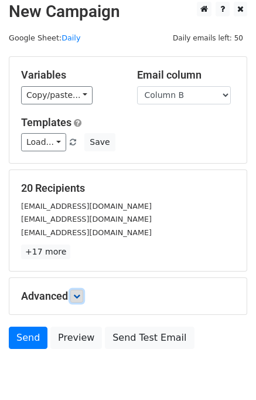  I want to click on button: Save, so click(100, 142).